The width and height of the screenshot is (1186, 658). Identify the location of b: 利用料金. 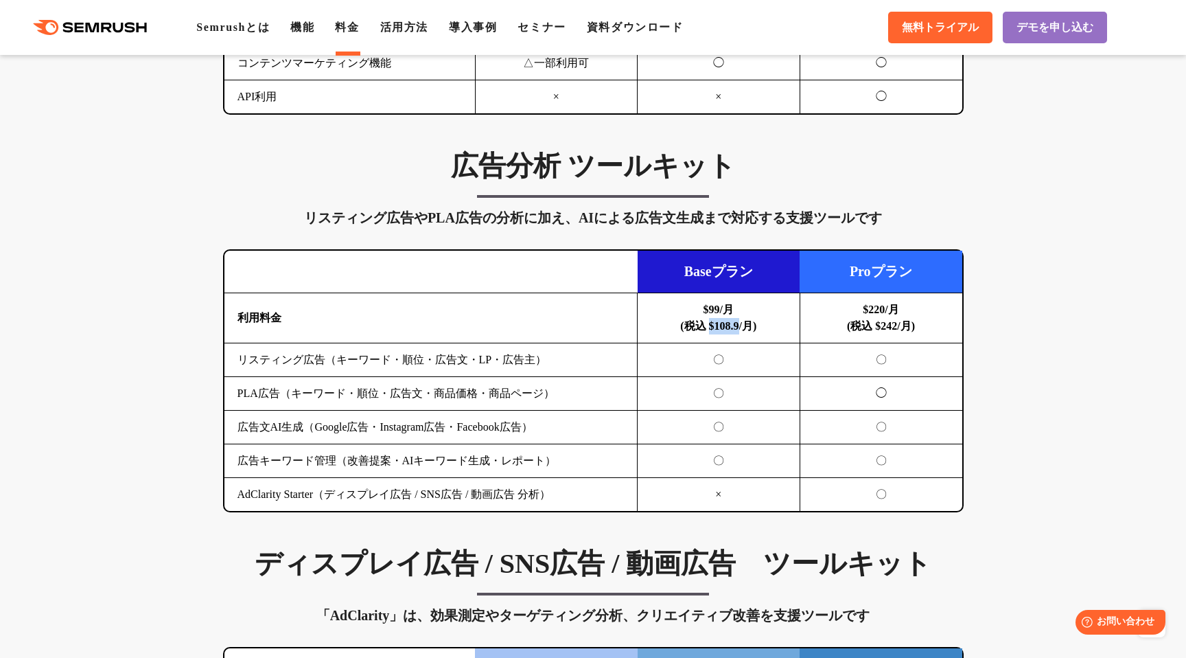
(260, 317).